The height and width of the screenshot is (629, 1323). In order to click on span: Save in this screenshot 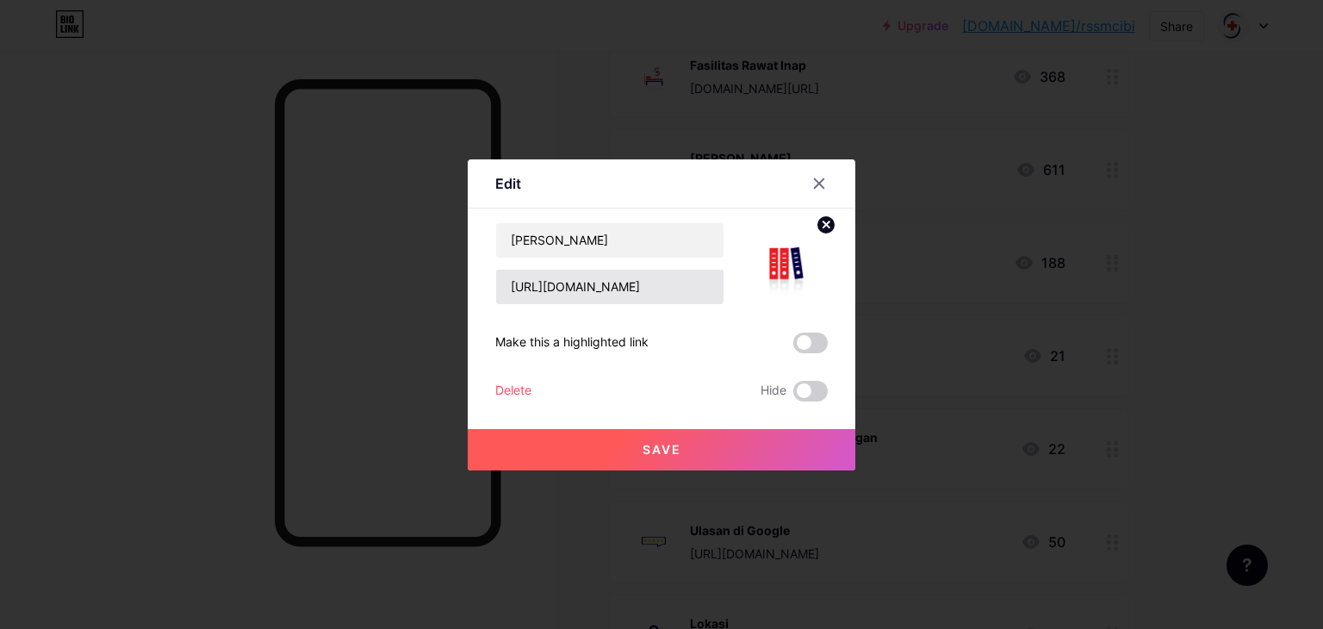, I will do `click(661, 449)`.